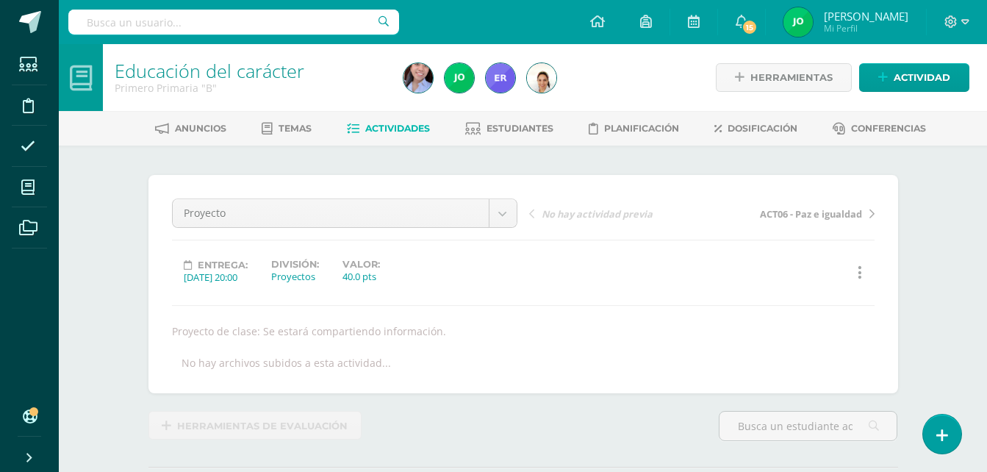 The width and height of the screenshot is (987, 472). Describe the element at coordinates (750, 27) in the screenshot. I see `span: 15` at that location.